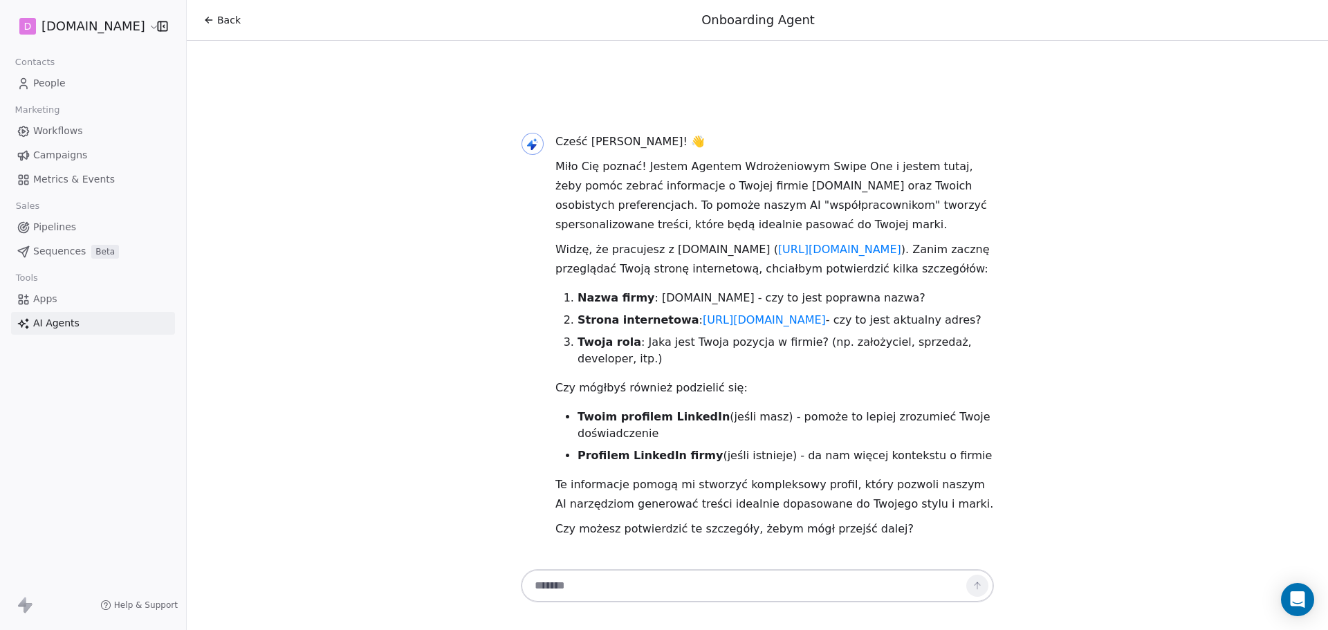 The width and height of the screenshot is (1328, 630). What do you see at coordinates (785, 351) in the screenshot?
I see `li: : Jaka jest Twoja pozycja w firmie? (np. założyciel, sprzedaż, developer, itp.)` at bounding box center [785, 351].